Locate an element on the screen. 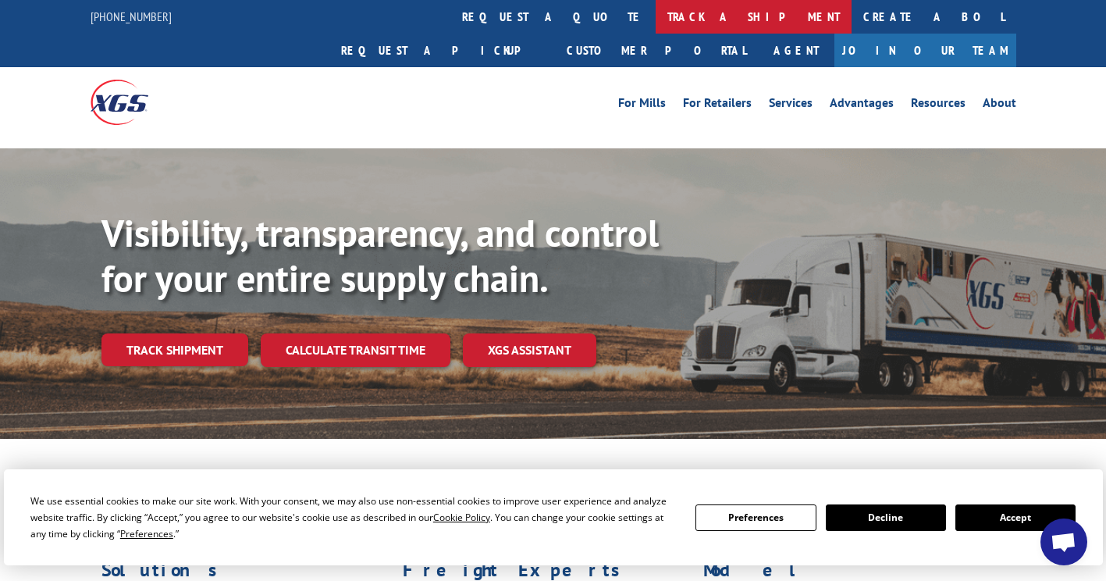 The image size is (1106, 581). a: Resources is located at coordinates (938, 105).